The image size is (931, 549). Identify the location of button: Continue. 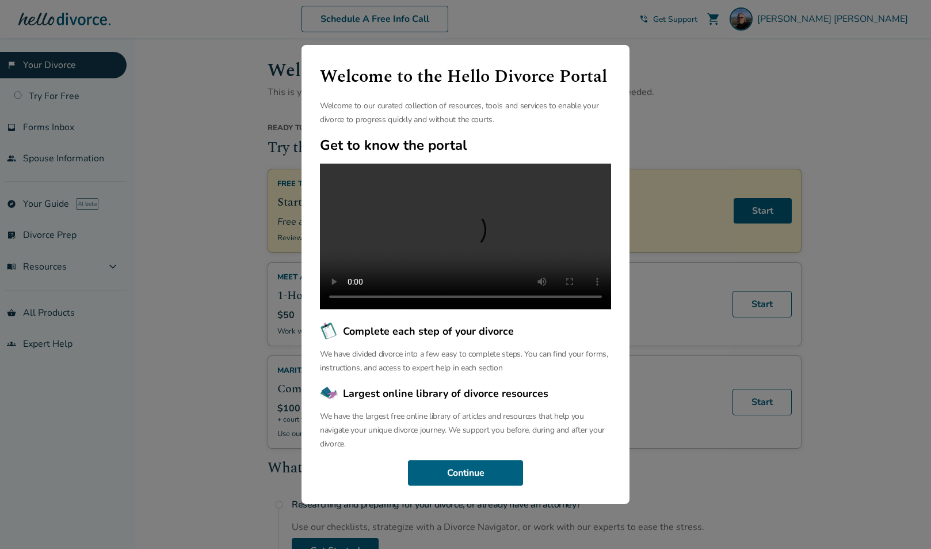
(466, 473).